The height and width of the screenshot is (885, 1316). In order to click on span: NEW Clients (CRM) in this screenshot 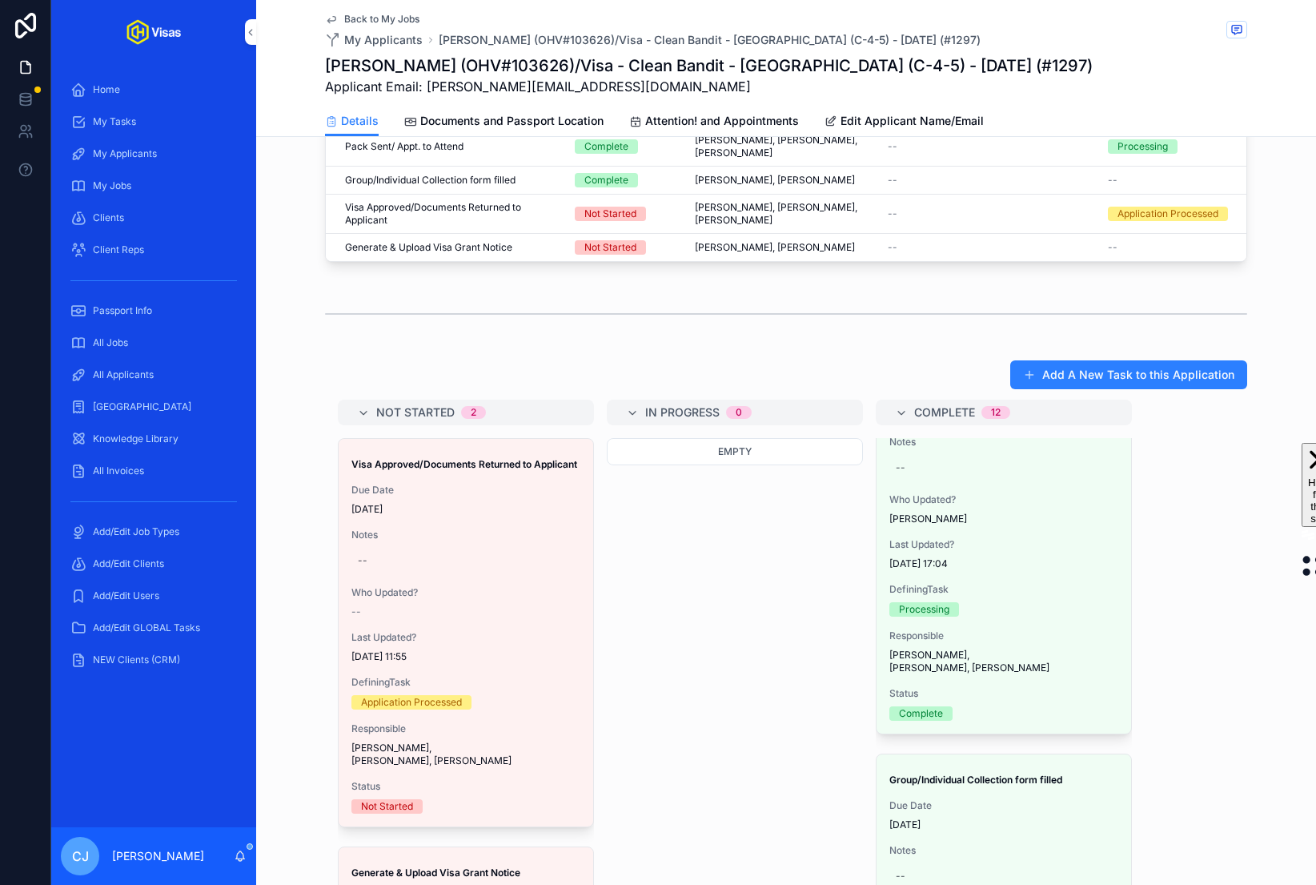, I will do `click(136, 660)`.